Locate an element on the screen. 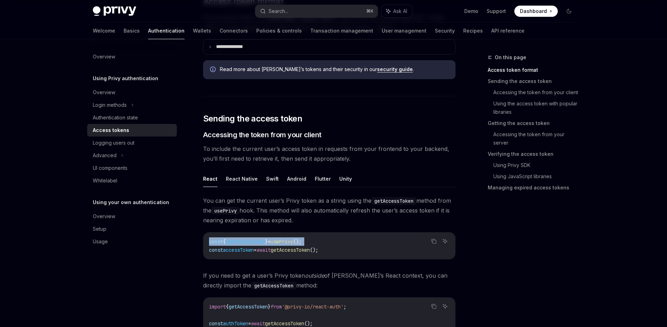  div: Search... is located at coordinates (278, 11).